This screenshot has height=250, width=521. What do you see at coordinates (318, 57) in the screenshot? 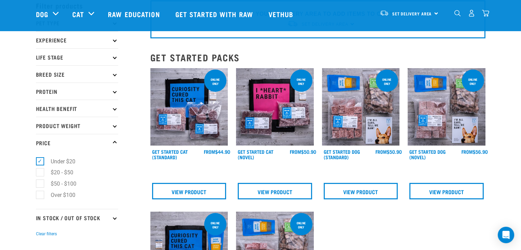
I see `h2: Get Started Packs` at bounding box center [318, 57].